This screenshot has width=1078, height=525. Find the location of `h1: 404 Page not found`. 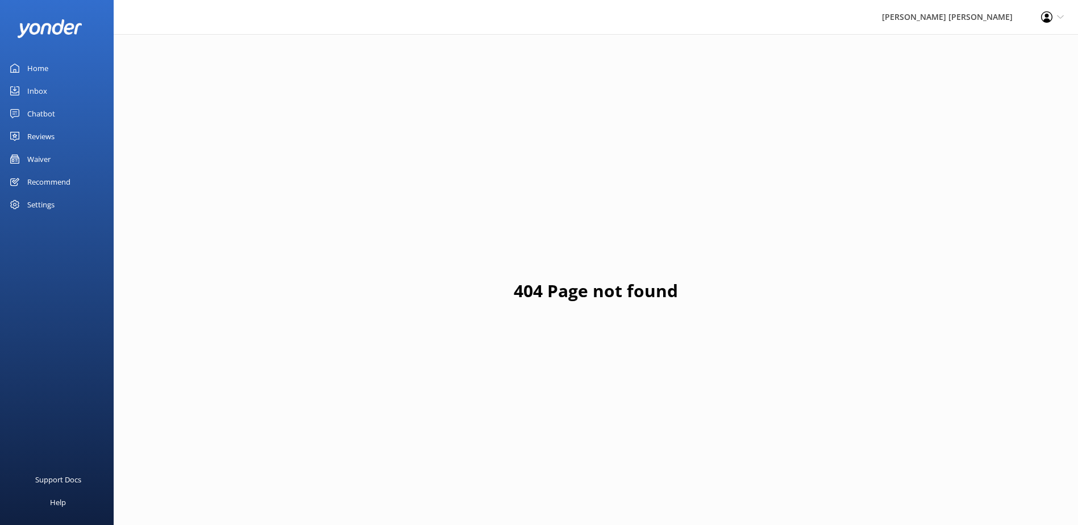

h1: 404 Page not found is located at coordinates (596, 291).